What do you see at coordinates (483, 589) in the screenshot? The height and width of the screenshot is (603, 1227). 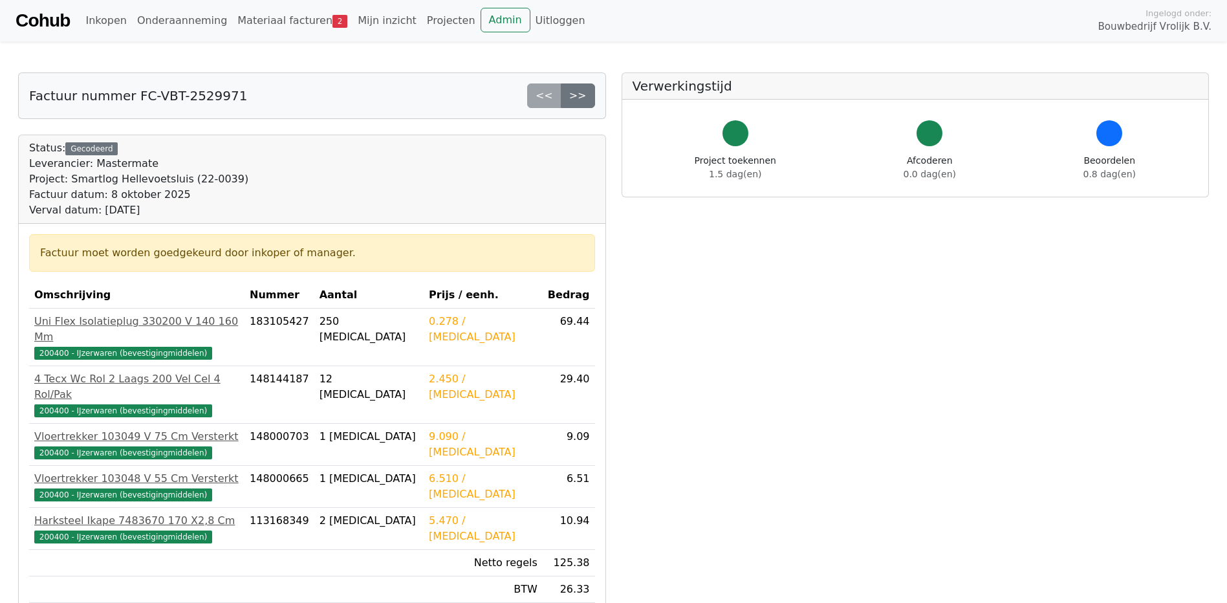 I see `td: BTW` at bounding box center [483, 589].